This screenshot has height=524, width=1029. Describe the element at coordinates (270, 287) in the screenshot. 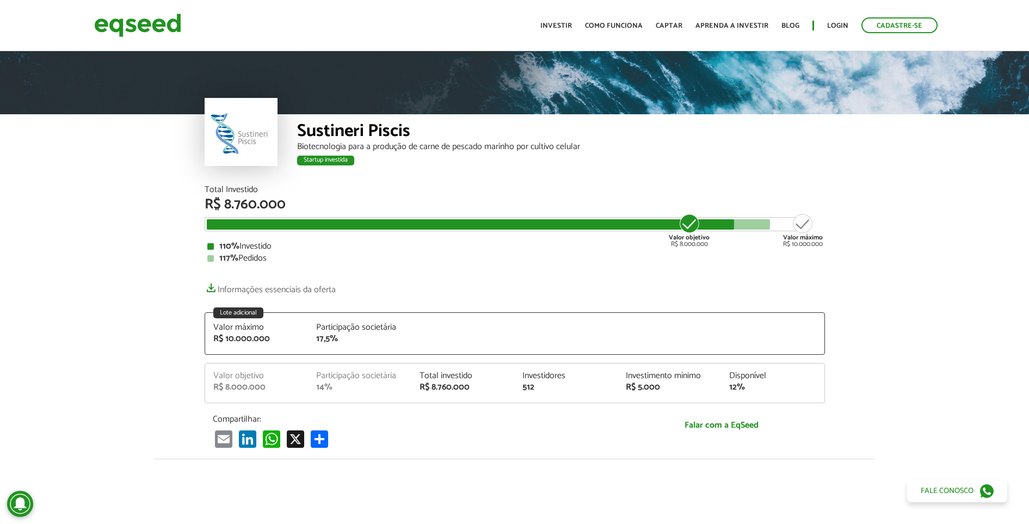

I see `a: Informações essenciais da oferta` at that location.